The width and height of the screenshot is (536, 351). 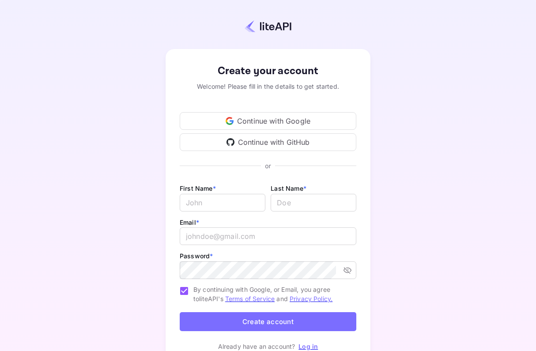 What do you see at coordinates (268, 26) in the screenshot?
I see `img: liteapi` at bounding box center [268, 26].